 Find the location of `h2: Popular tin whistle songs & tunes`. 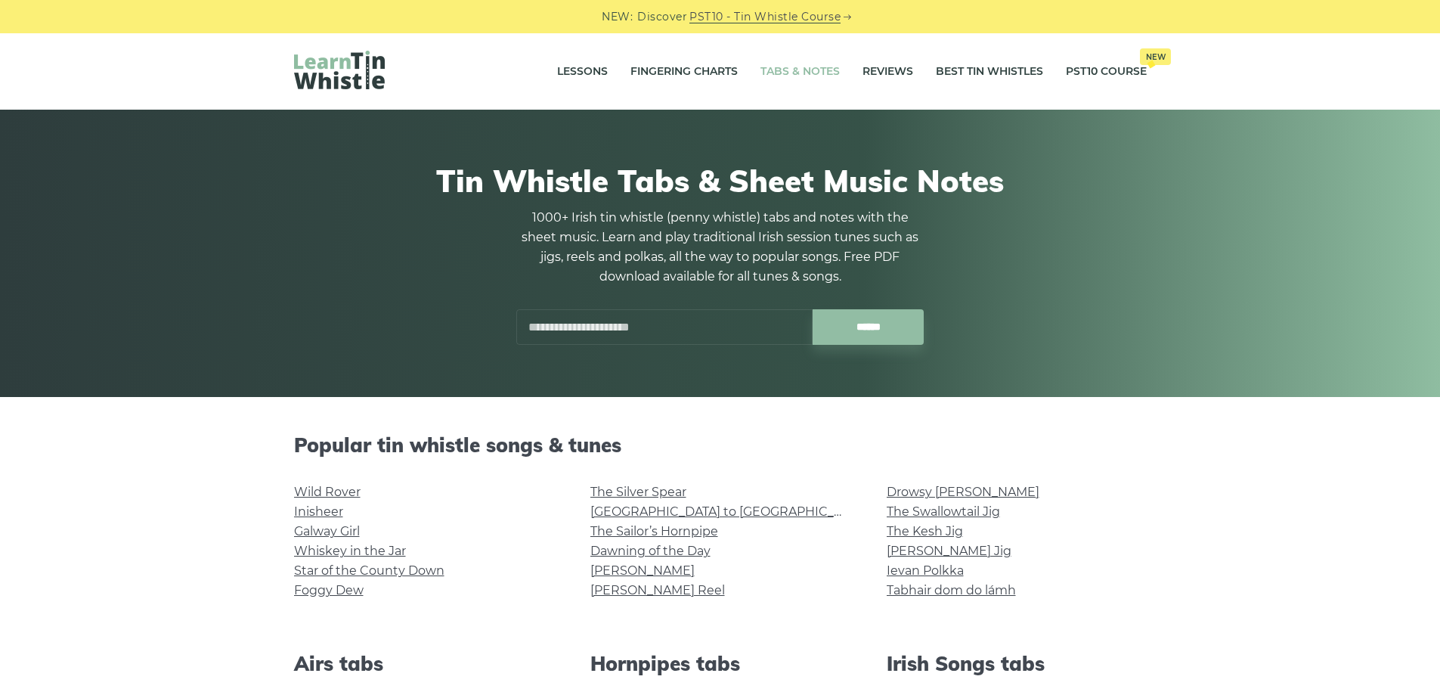

h2: Popular tin whistle songs & tunes is located at coordinates (720, 444).